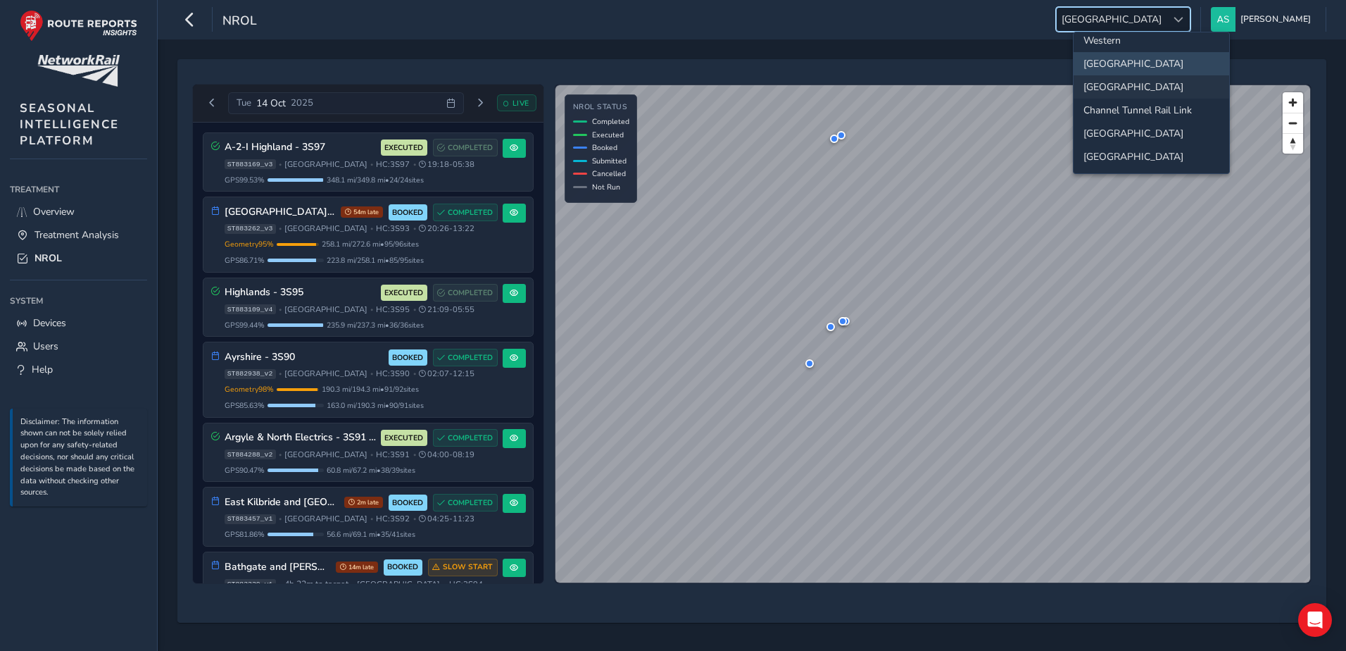  Describe the element at coordinates (78, 25) in the screenshot. I see `img: rr logo` at that location.